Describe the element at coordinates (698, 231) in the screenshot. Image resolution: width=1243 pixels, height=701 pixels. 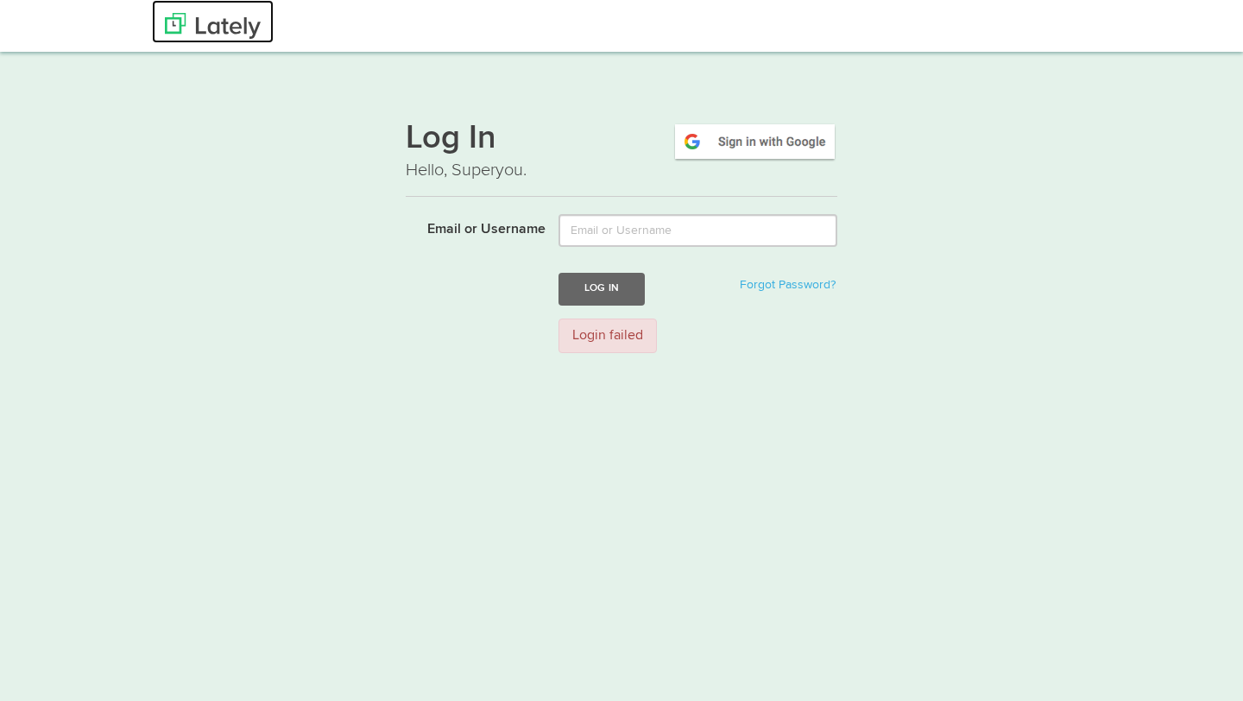
I see `input: Email or Username` at that location.